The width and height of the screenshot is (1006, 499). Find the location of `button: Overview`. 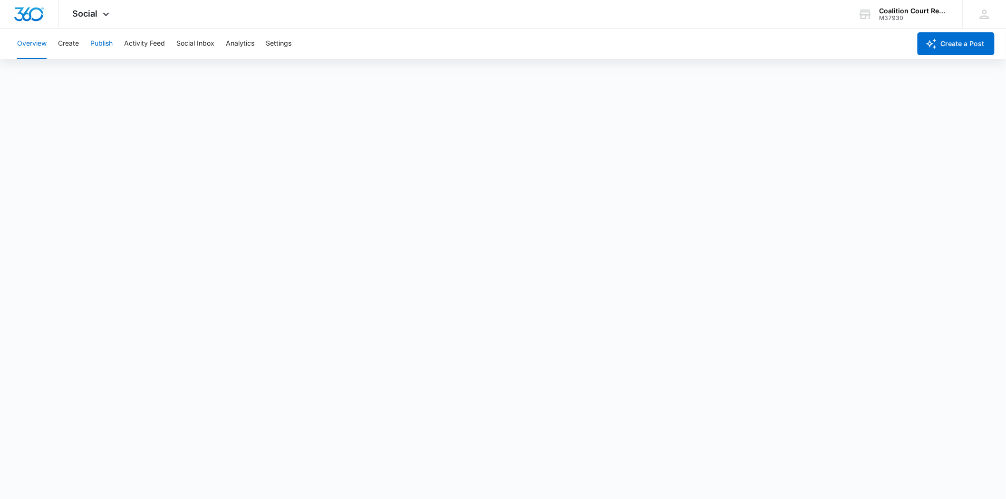

button: Overview is located at coordinates (32, 44).